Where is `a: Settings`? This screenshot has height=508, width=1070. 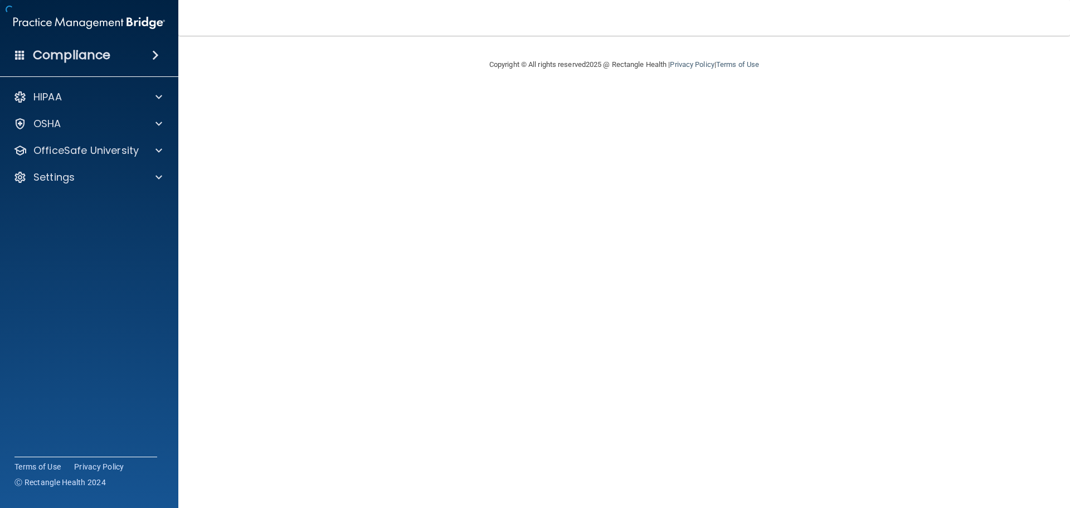
a: Settings is located at coordinates (87, 177).